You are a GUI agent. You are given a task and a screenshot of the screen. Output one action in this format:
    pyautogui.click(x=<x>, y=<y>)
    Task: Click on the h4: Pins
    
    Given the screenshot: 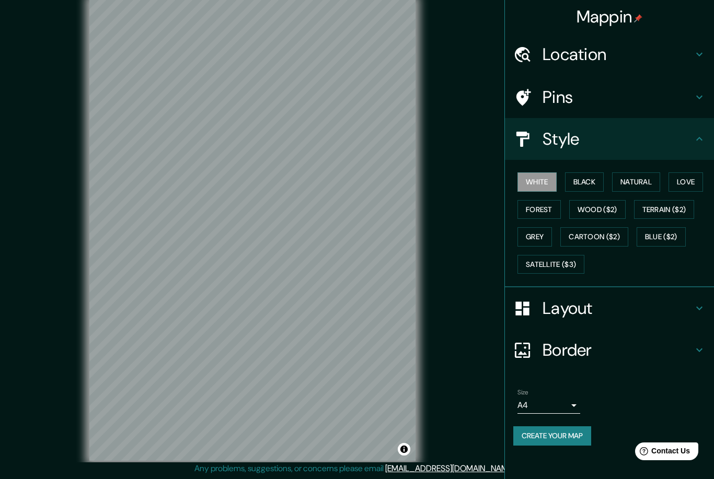 What is the action you would take?
    pyautogui.click(x=618, y=97)
    